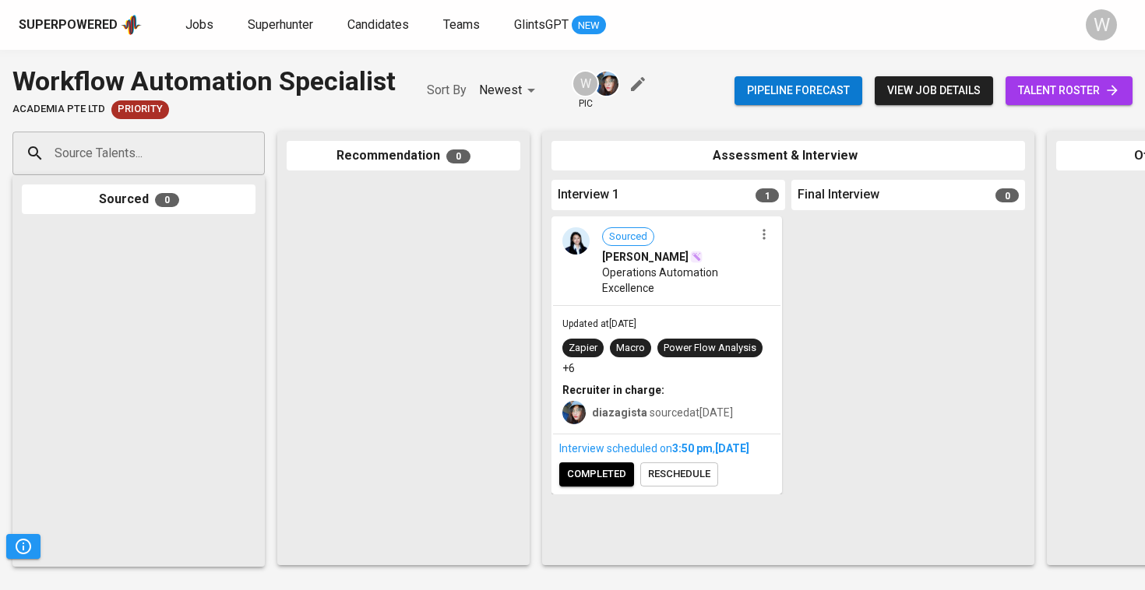 This screenshot has height=590, width=1145. What do you see at coordinates (934, 90) in the screenshot?
I see `span: view job details` at bounding box center [934, 90].